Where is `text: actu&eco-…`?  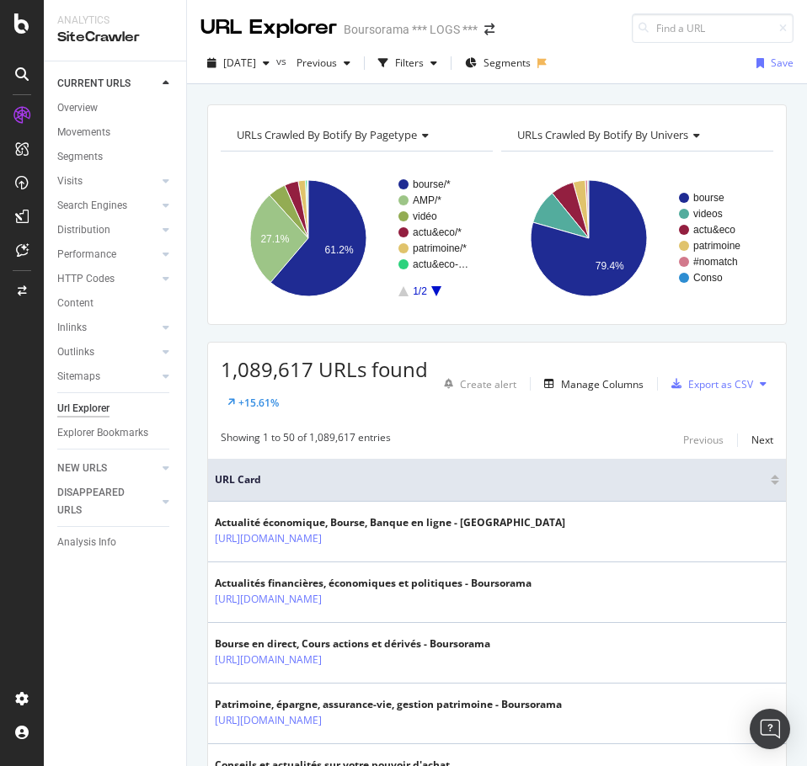
text: actu&eco-… is located at coordinates (440, 264).